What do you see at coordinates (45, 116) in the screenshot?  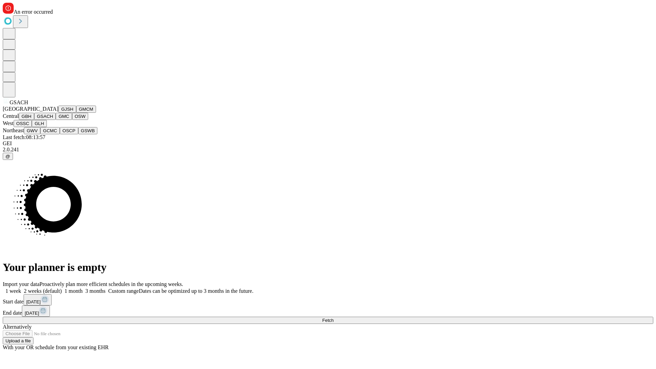 I see `button: GSACH` at bounding box center [45, 116].